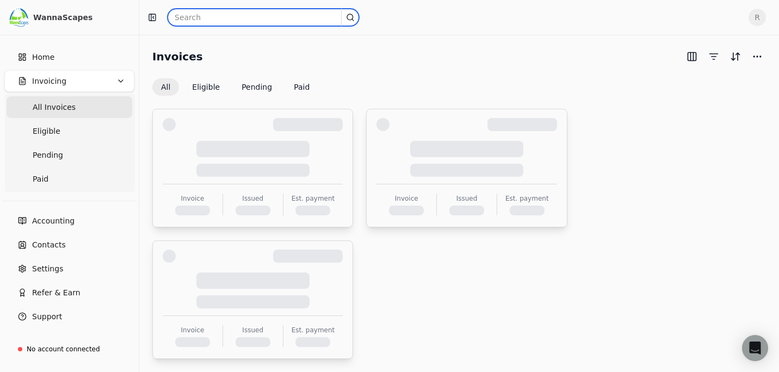 The image size is (779, 372). What do you see at coordinates (69, 155) in the screenshot?
I see `a: Pending` at bounding box center [69, 155].